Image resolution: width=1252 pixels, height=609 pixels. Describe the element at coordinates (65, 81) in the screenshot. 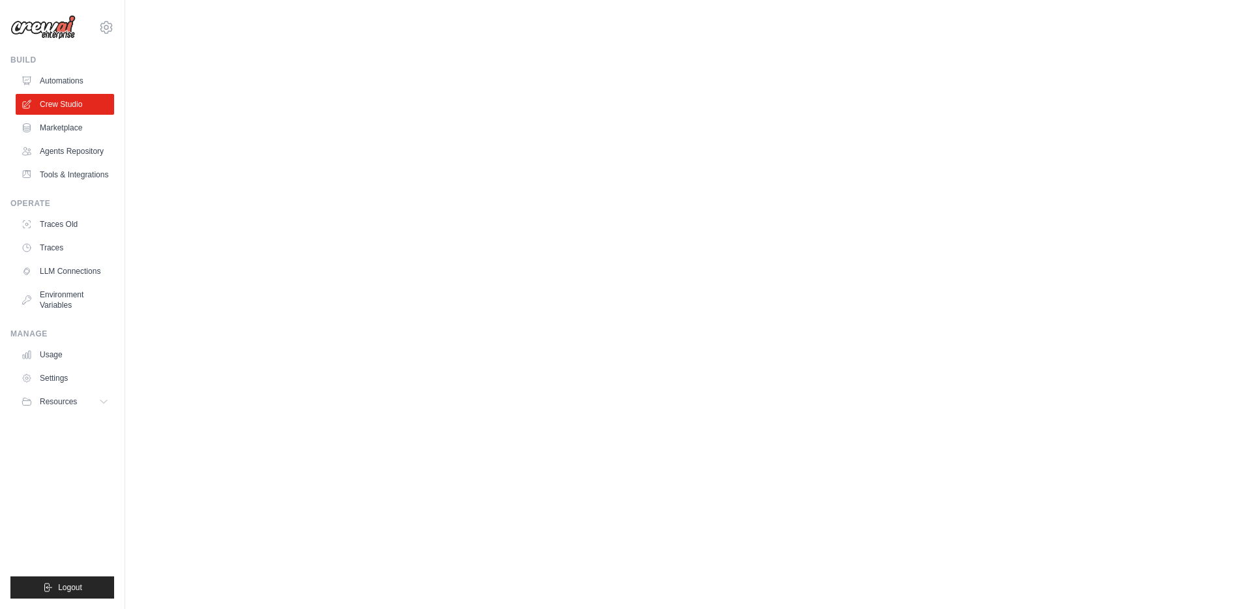

I see `a: Automations` at that location.